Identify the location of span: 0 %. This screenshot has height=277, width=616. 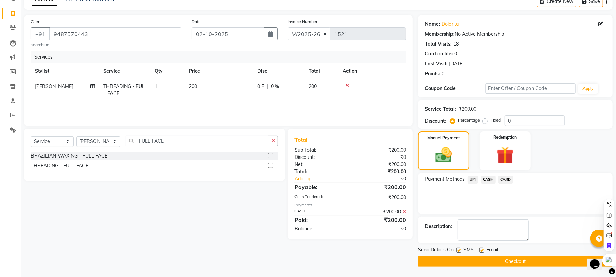
(275, 86).